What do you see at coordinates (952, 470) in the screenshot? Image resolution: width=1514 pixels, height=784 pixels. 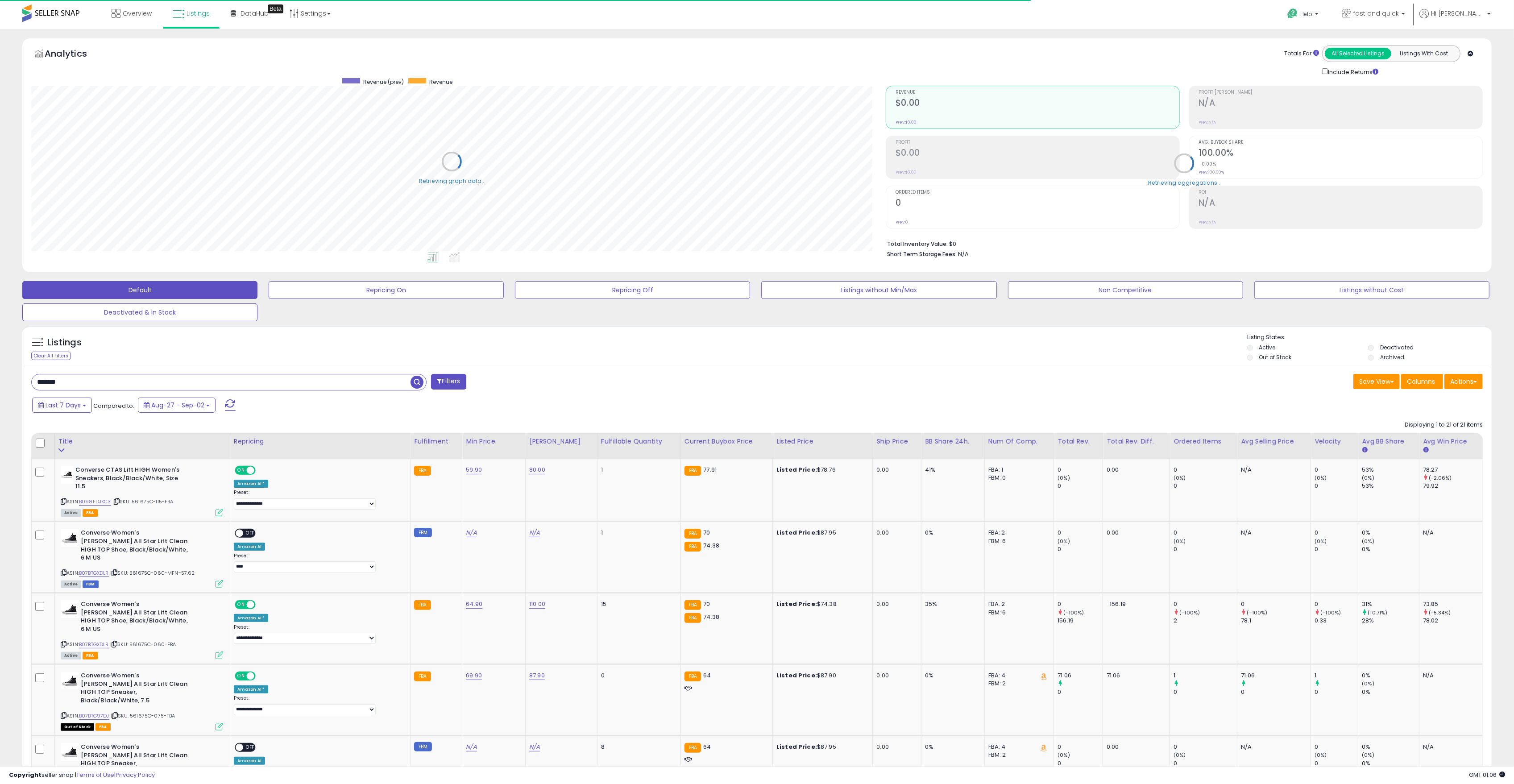 I see `div: 41%` at bounding box center [952, 470].